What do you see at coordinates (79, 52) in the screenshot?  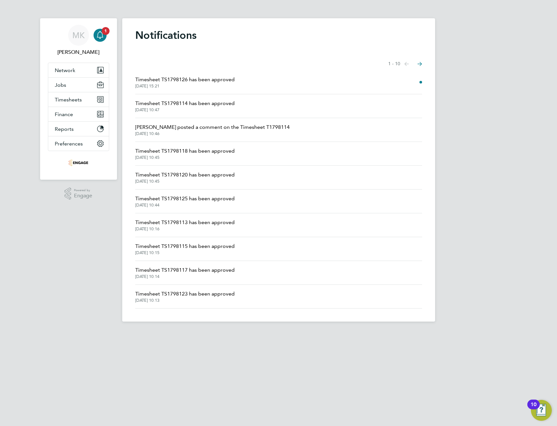 I see `span: Monika Kosiorowska` at bounding box center [79, 52].